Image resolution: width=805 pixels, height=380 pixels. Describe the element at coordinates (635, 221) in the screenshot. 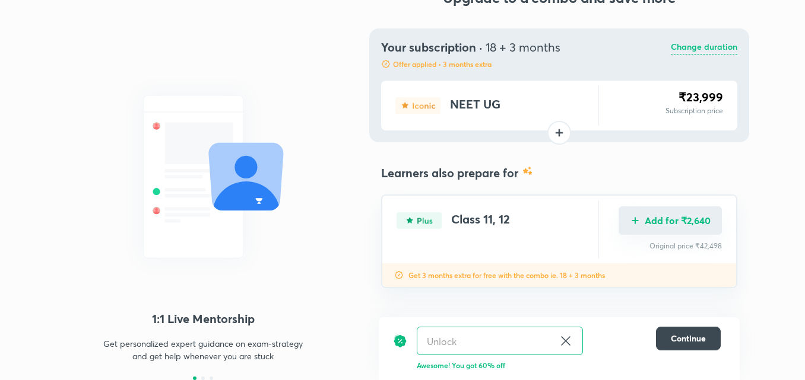

I see `img: add` at that location.